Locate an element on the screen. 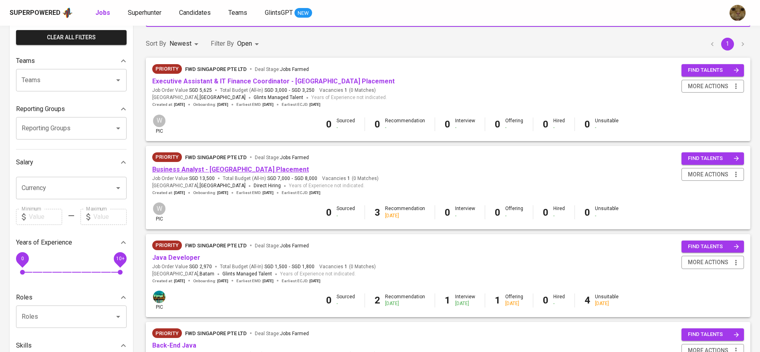 The image size is (760, 352). b: Jobs is located at coordinates (103, 12).